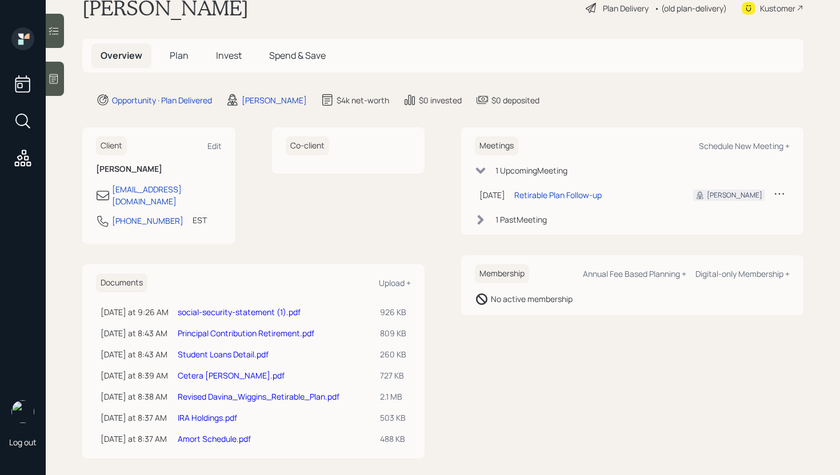 Image resolution: width=840 pixels, height=475 pixels. I want to click on div: Upload +, so click(395, 283).